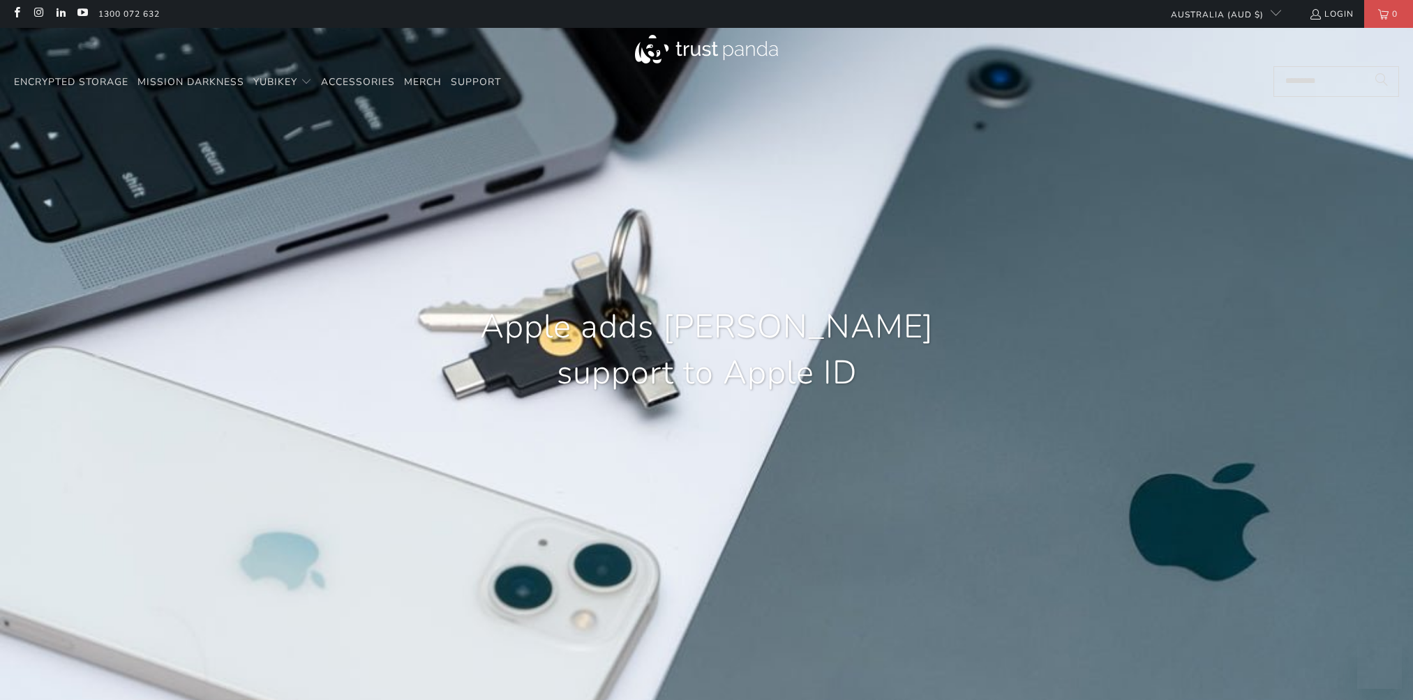  Describe the element at coordinates (1331, 14) in the screenshot. I see `a: Login` at that location.